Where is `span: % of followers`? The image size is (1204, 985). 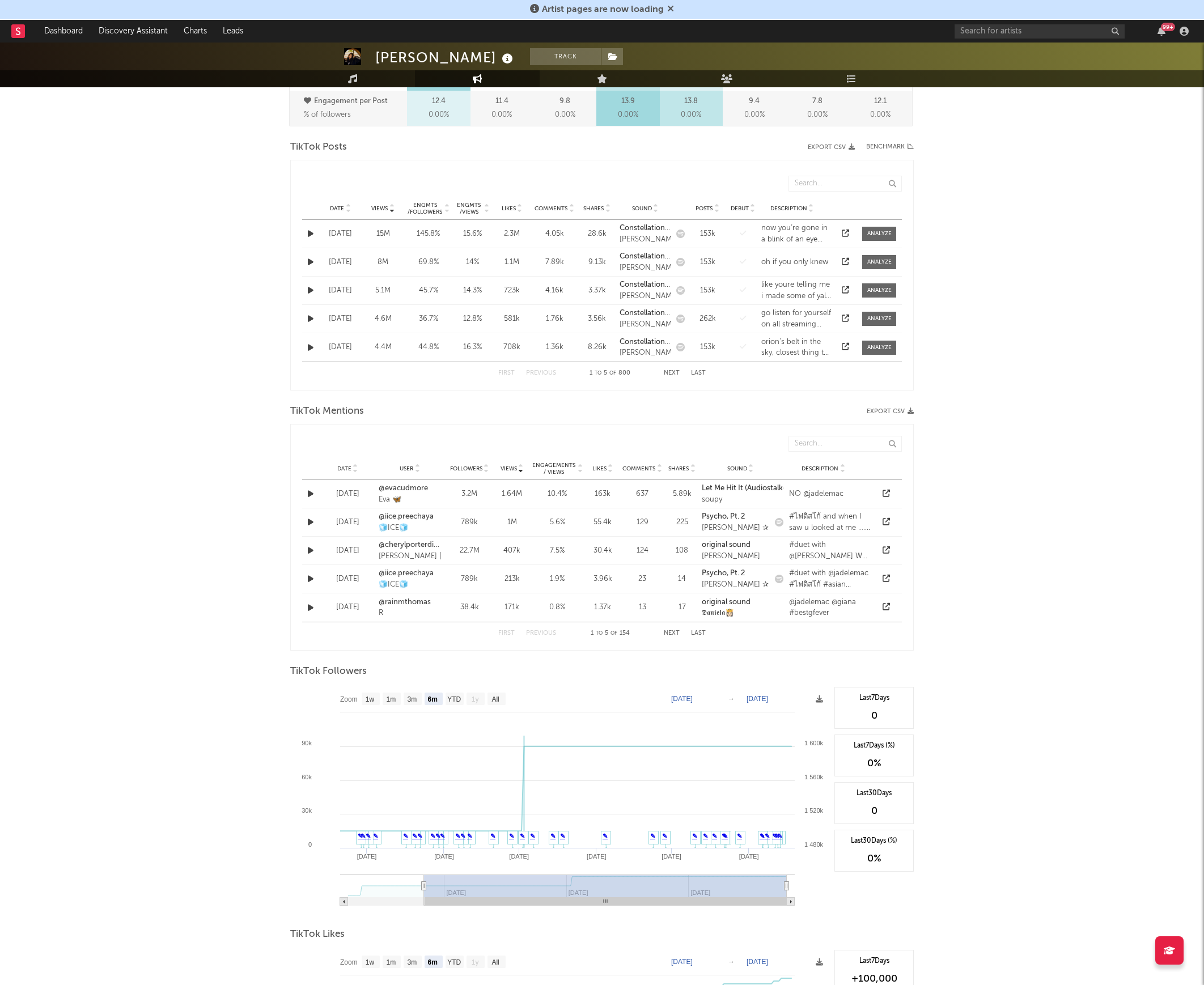 span: % of followers is located at coordinates (327, 114).